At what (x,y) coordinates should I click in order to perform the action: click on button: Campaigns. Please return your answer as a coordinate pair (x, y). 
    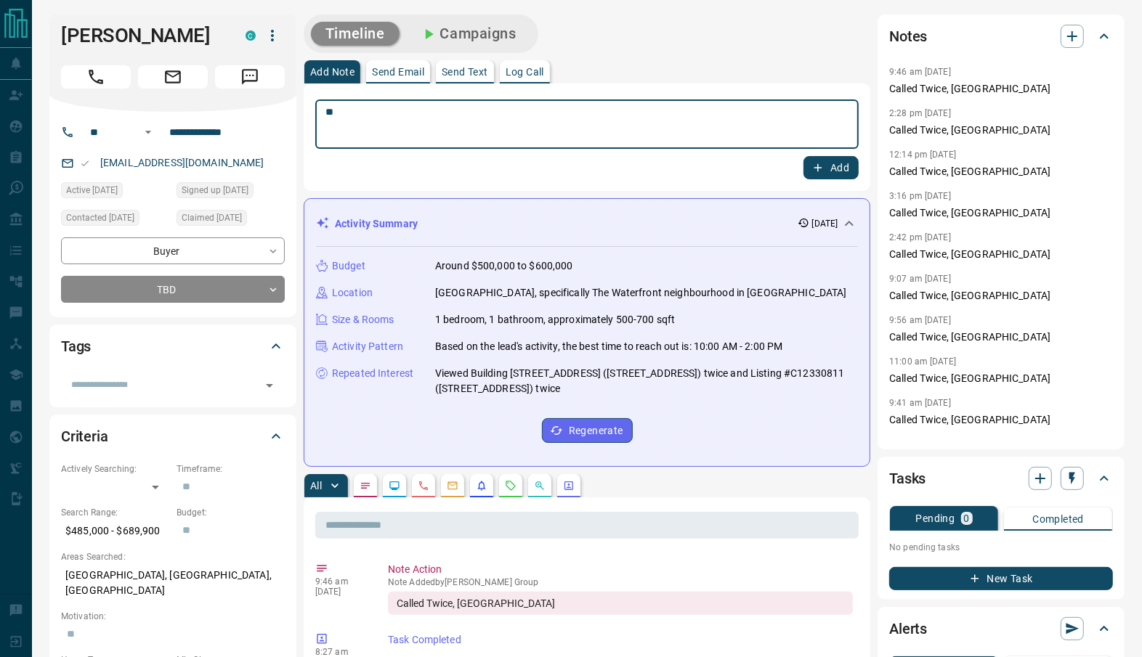
    Looking at the image, I should click on (468, 33).